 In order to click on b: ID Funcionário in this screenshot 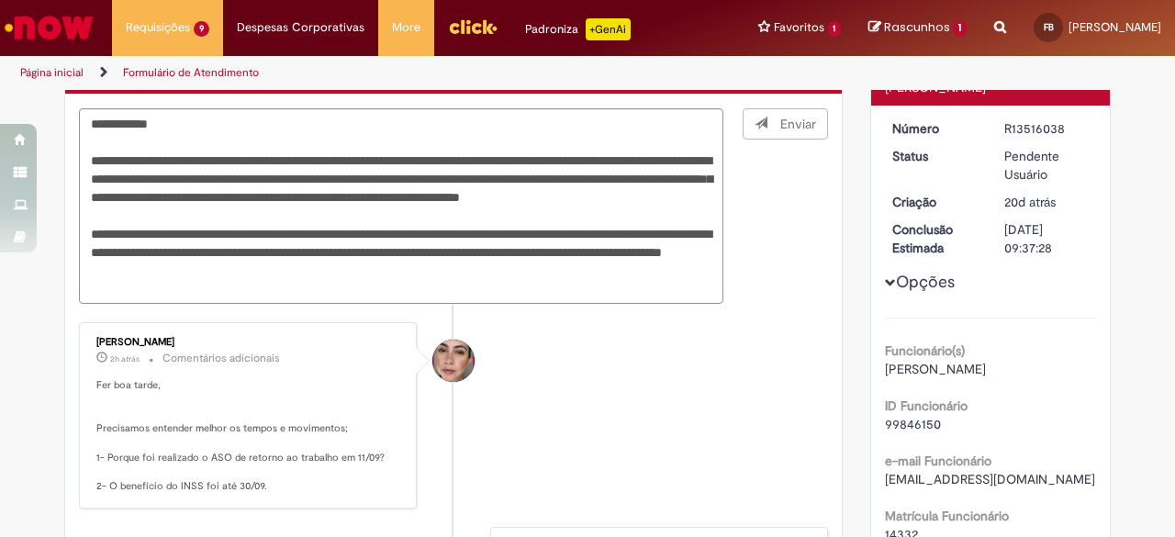, I will do `click(926, 406)`.